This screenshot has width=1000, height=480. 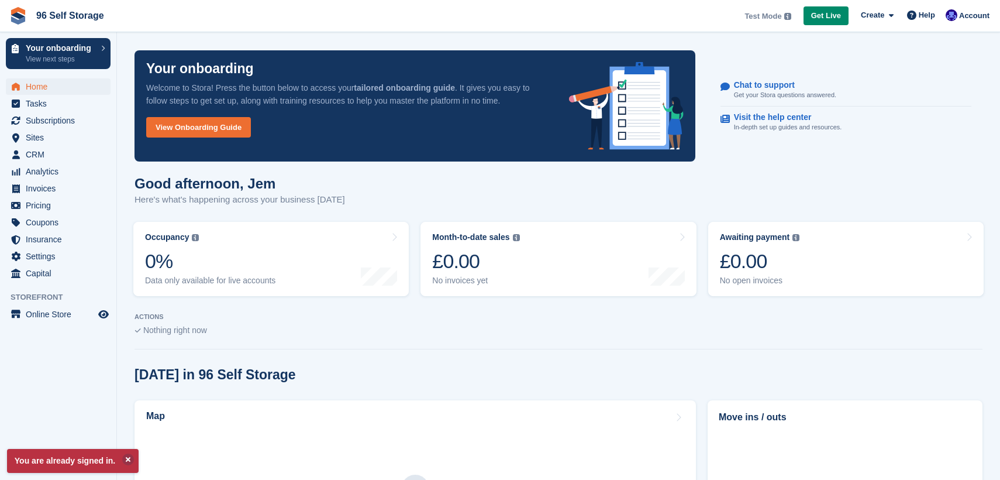 I want to click on div: No open invoices, so click(x=760, y=280).